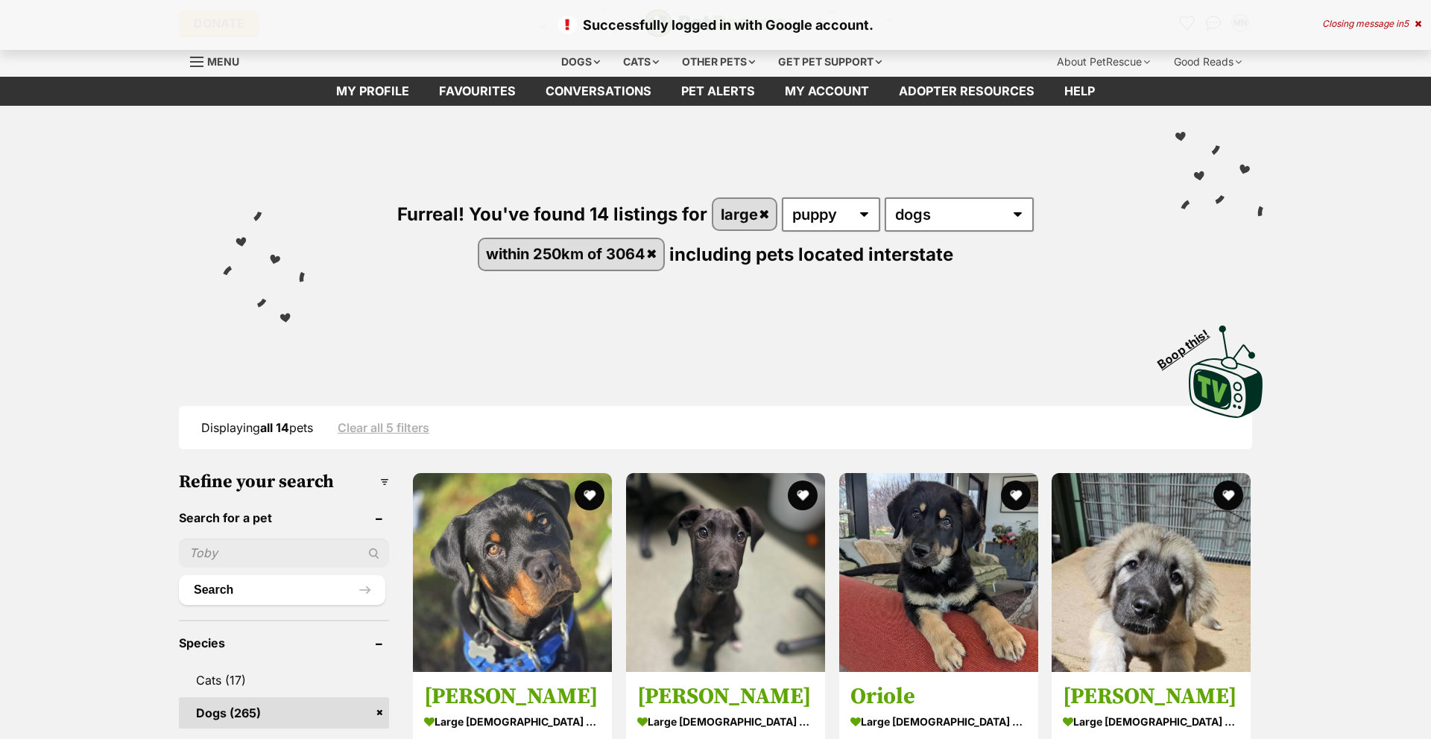  Describe the element at coordinates (826, 91) in the screenshot. I see `a: My account` at that location.